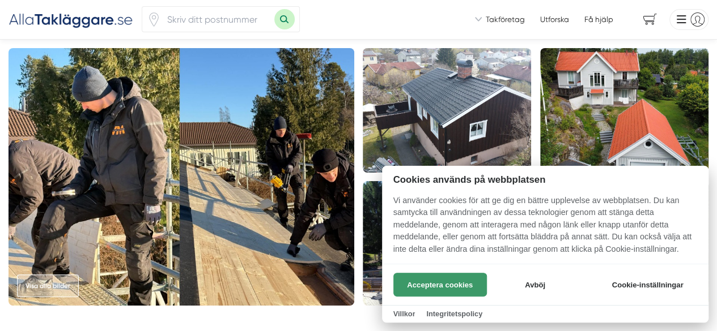  What do you see at coordinates (647, 285) in the screenshot?
I see `button: Cookie-inställningar` at bounding box center [647, 285].